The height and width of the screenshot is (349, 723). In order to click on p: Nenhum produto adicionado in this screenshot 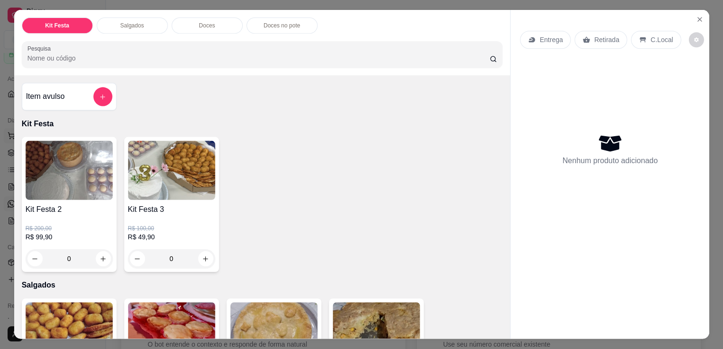, I will do `click(610, 161)`.